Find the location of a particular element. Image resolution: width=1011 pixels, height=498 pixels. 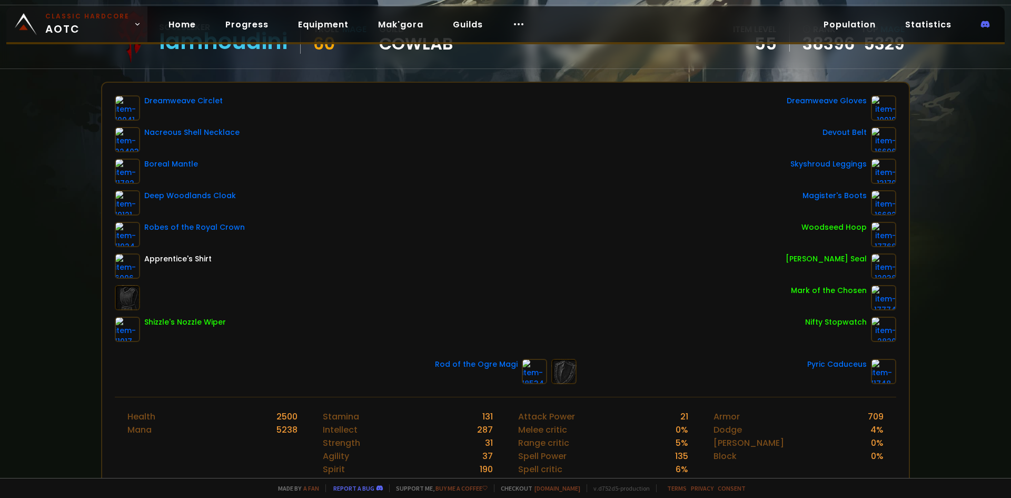

div: 709 is located at coordinates (876, 416).